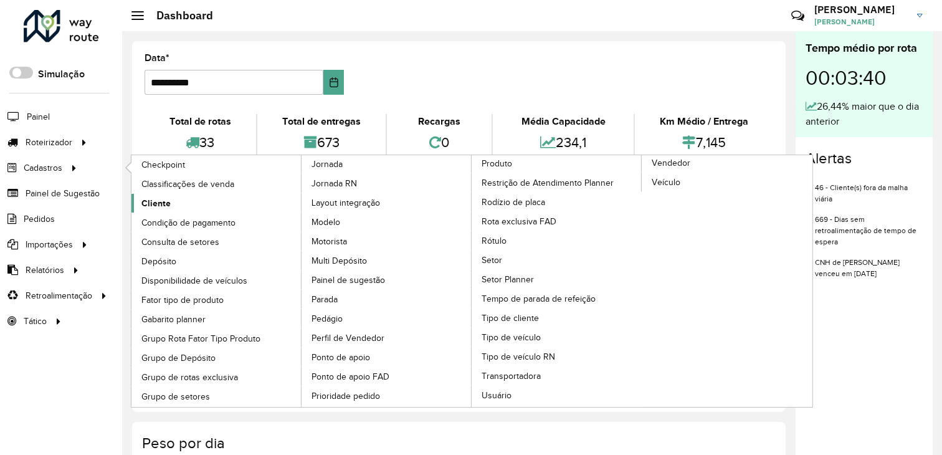 This screenshot has height=455, width=942. I want to click on span: Ponto de apoio FAD, so click(350, 376).